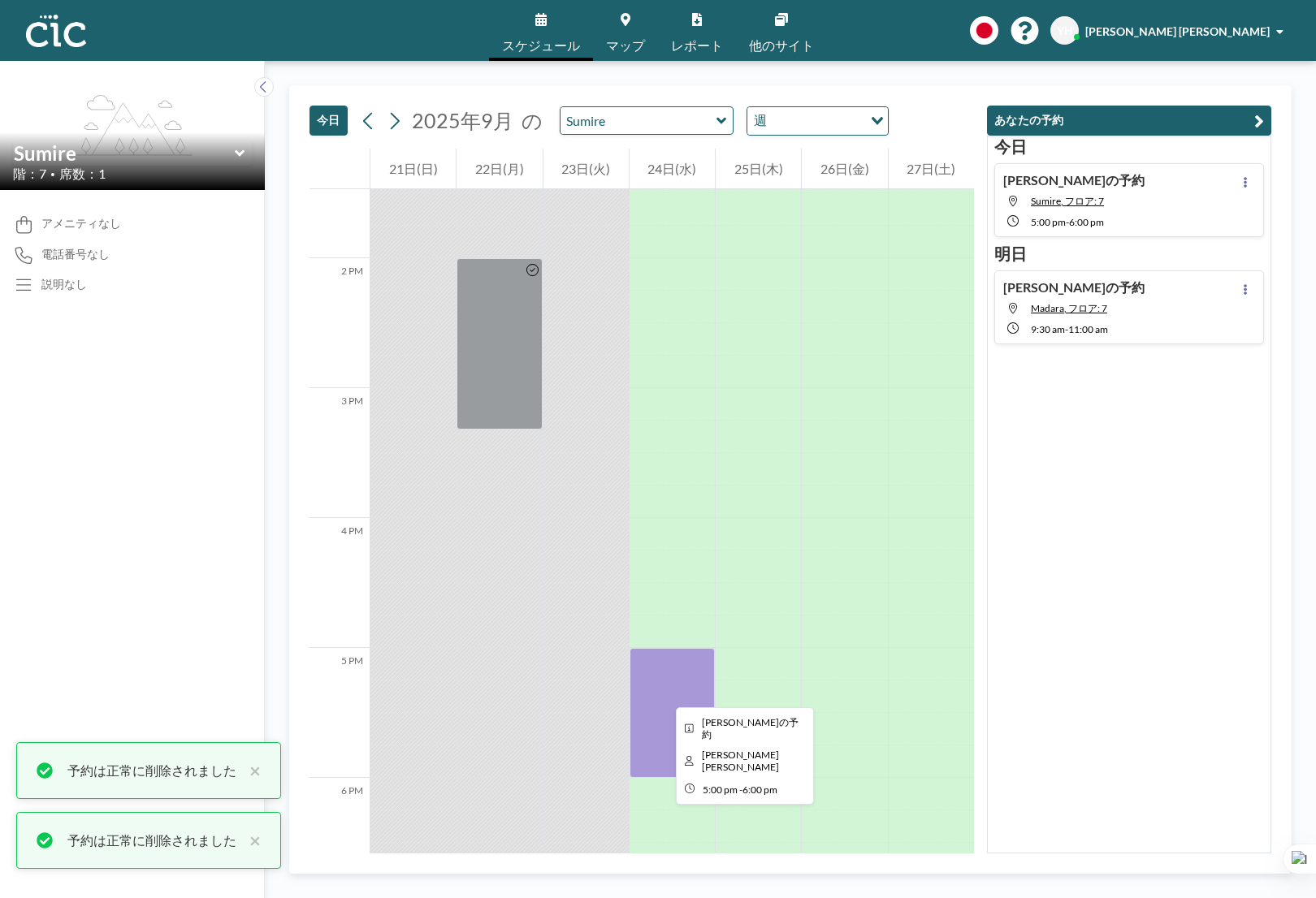 The image size is (1316, 898). Describe the element at coordinates (76, 254) in the screenshot. I see `span: 電話番号なし` at that location.